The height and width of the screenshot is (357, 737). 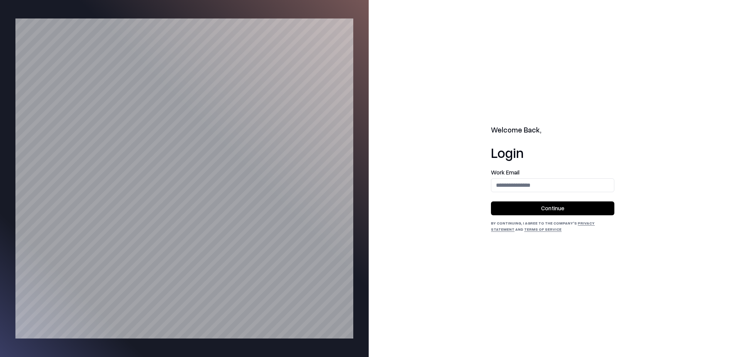 What do you see at coordinates (552, 226) in the screenshot?
I see `div: By continuing, I agree to the Company's and` at bounding box center [552, 226].